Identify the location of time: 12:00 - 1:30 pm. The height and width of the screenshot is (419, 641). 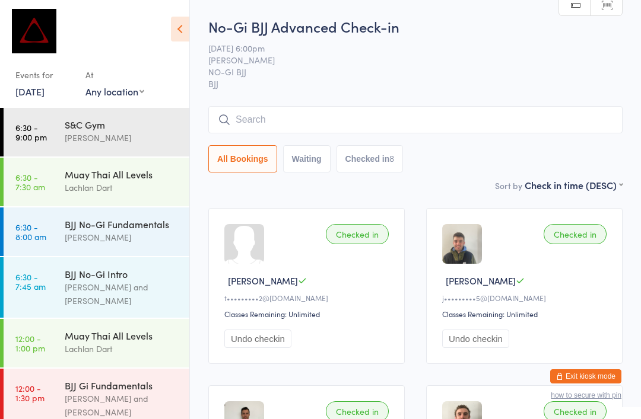
(30, 393).